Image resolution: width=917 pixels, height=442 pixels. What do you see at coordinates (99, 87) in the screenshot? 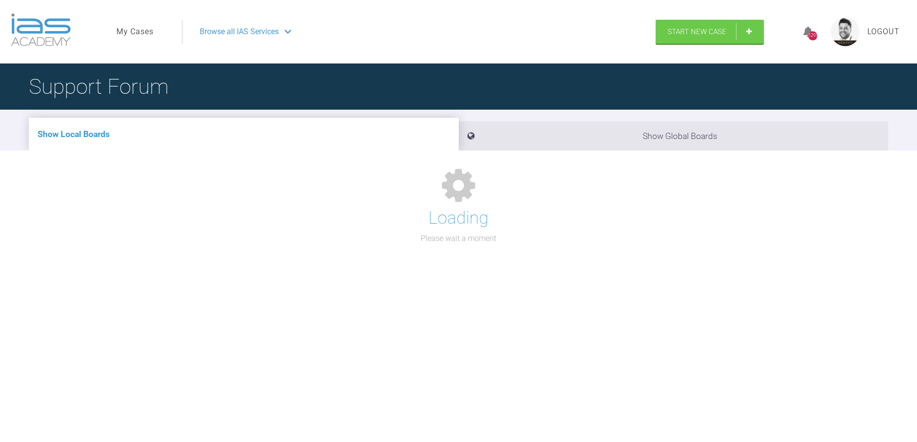
I see `h1: Support Forum` at bounding box center [99, 87].